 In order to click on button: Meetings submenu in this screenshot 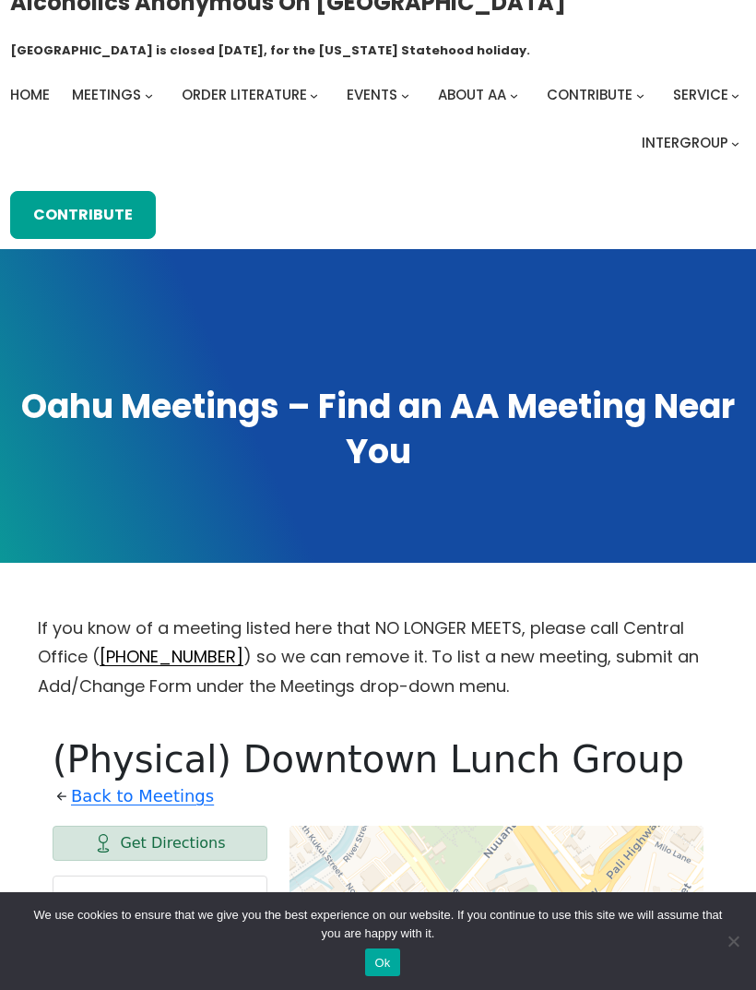, I will do `click(149, 95)`.